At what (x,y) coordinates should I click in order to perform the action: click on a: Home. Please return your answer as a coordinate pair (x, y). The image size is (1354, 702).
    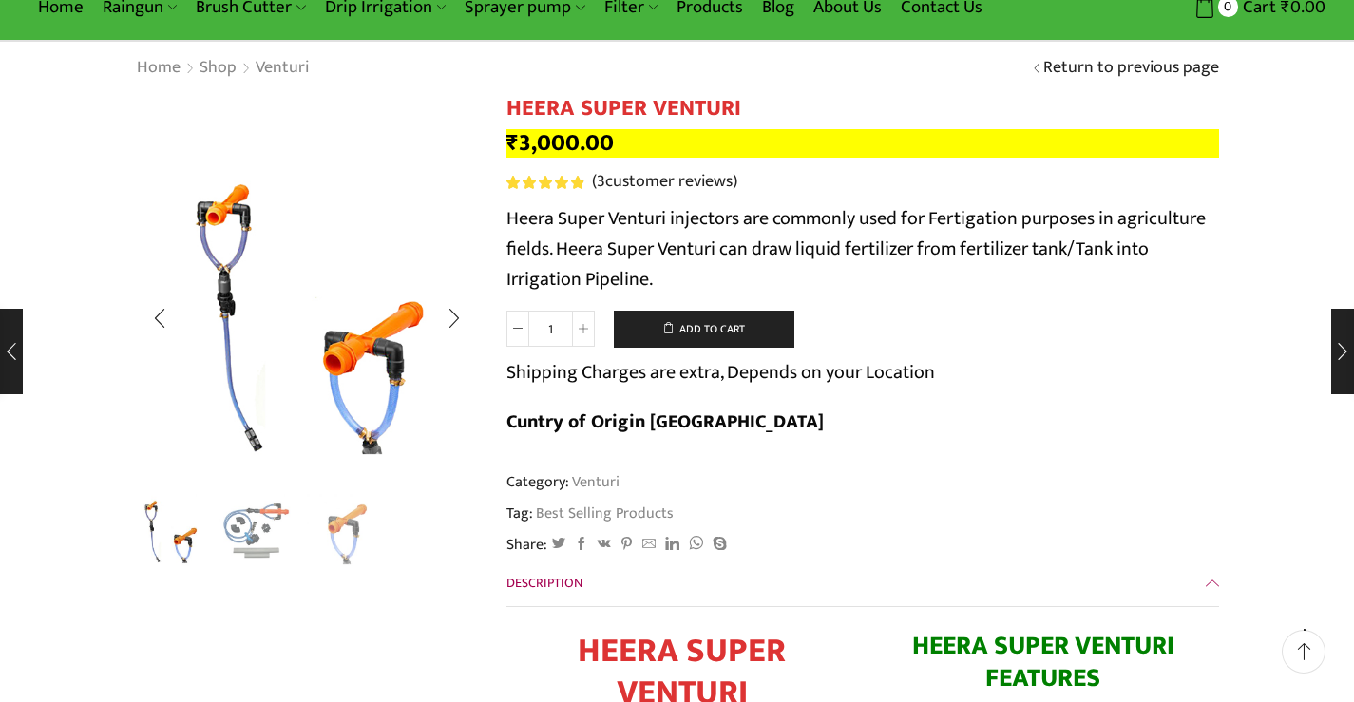
    Looking at the image, I should click on (159, 68).